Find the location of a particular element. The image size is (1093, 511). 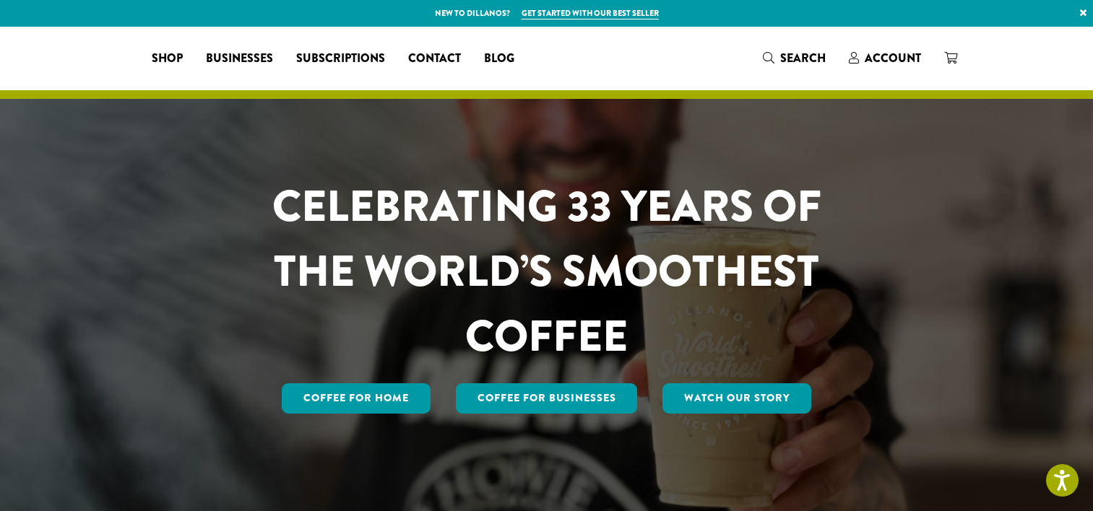

span: Shop is located at coordinates (167, 59).